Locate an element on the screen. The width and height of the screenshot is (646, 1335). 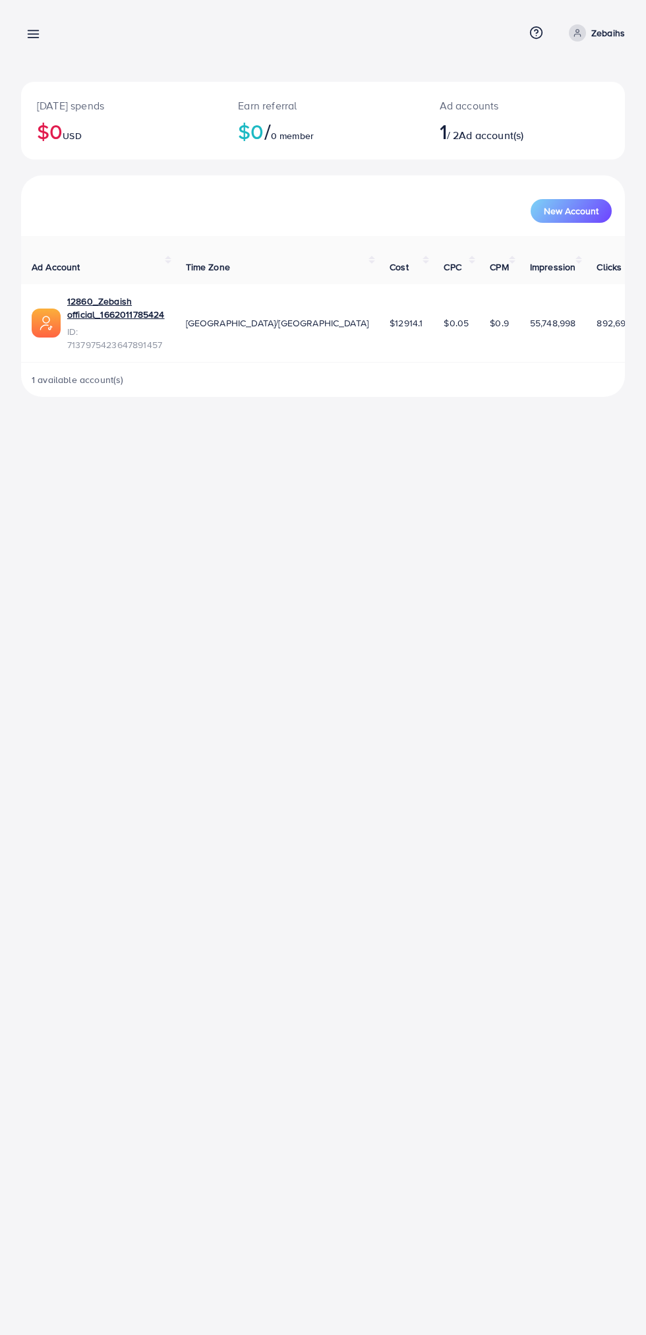
span: Impression is located at coordinates (553, 267).